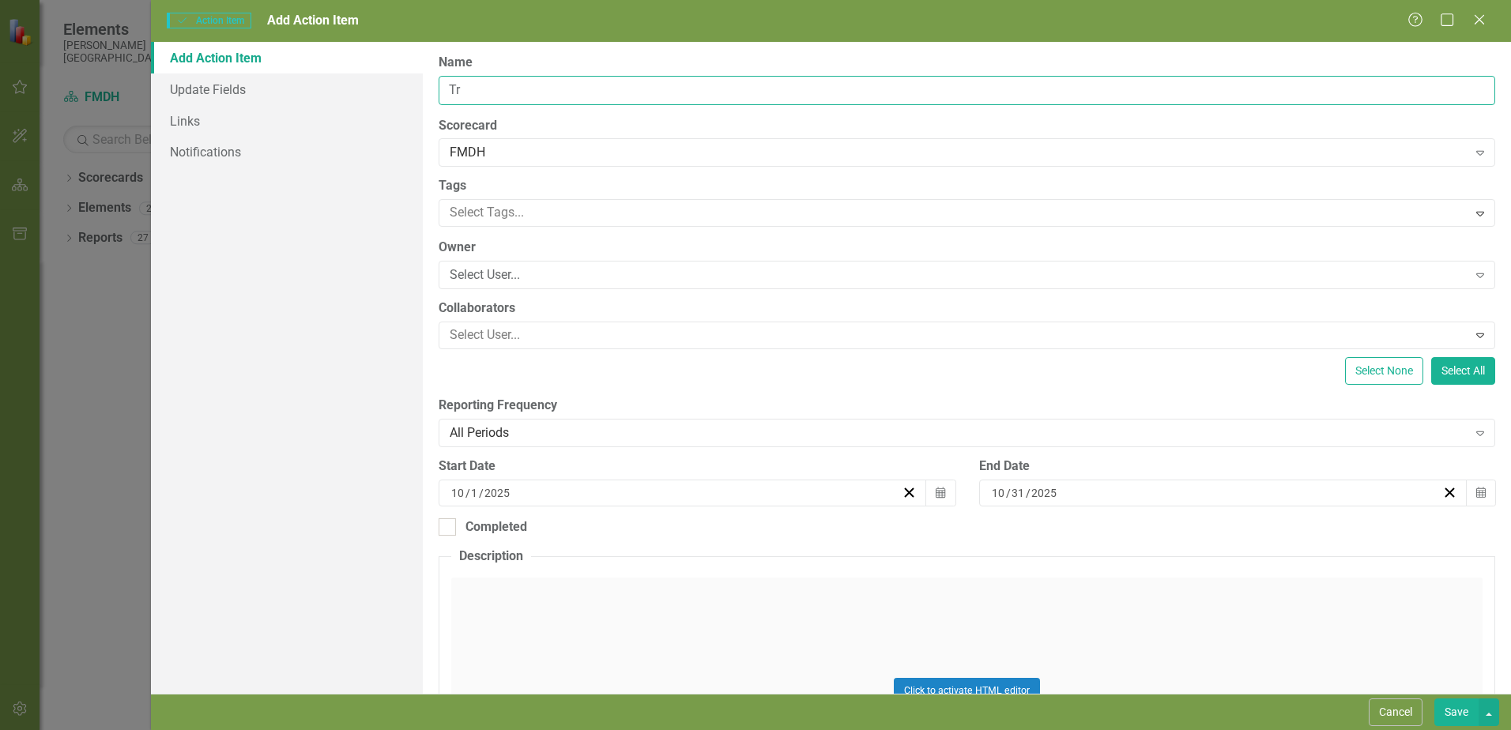  Describe the element at coordinates (313, 20) in the screenshot. I see `span: Add Action Item` at that location.